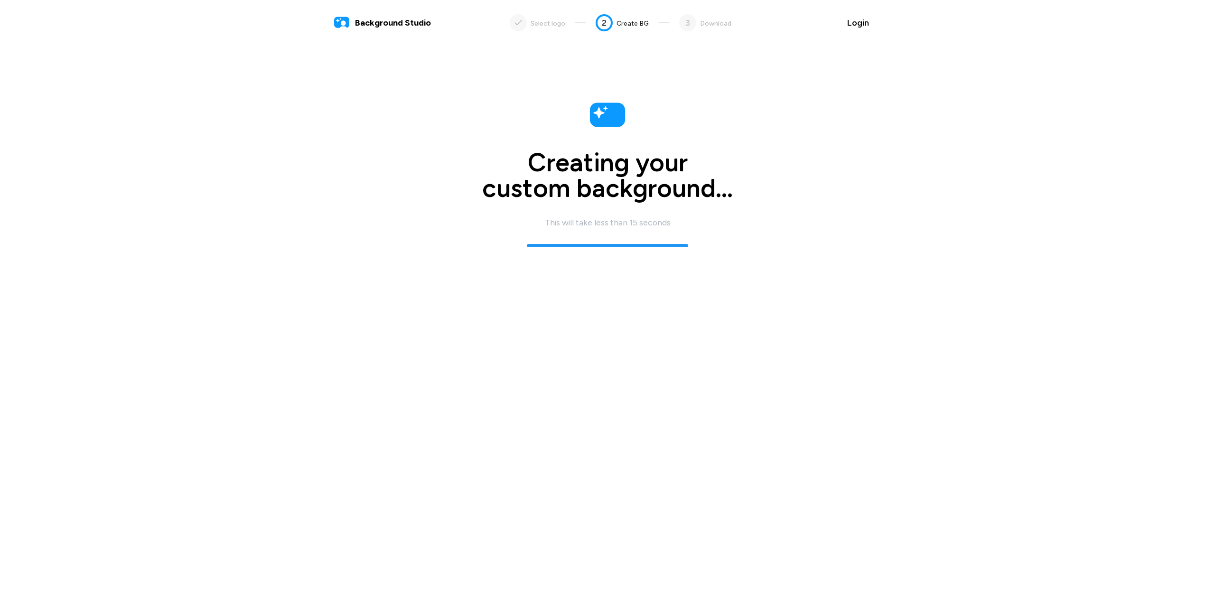 This screenshot has height=607, width=1215. I want to click on div: This will take less than 15 seconds, so click(607, 223).